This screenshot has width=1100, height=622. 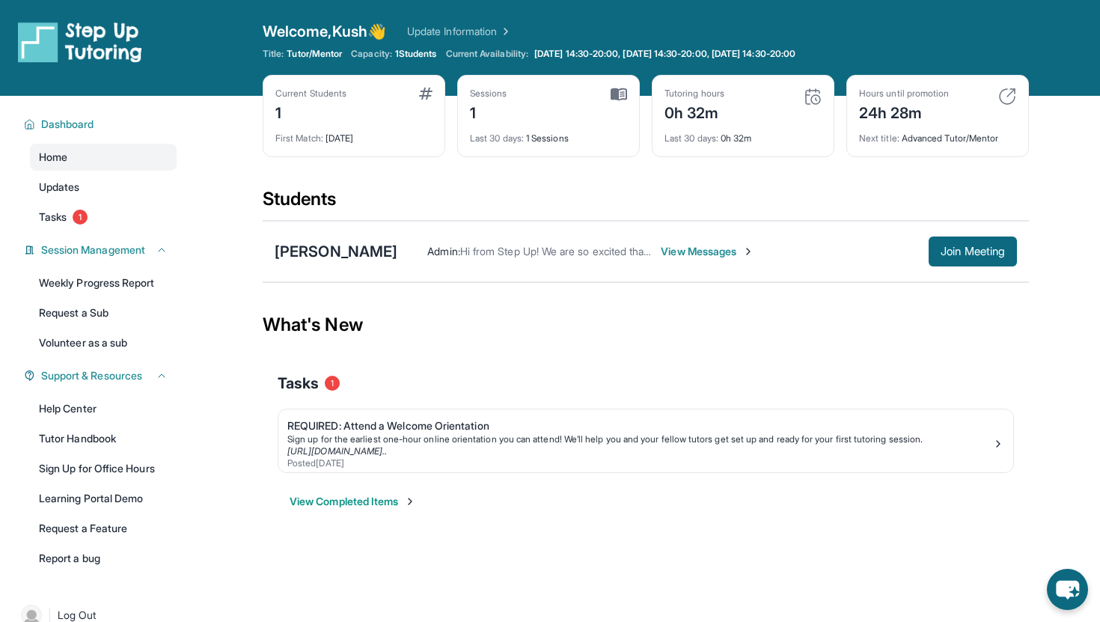 What do you see at coordinates (880, 138) in the screenshot?
I see `span: Next title :` at bounding box center [880, 138].